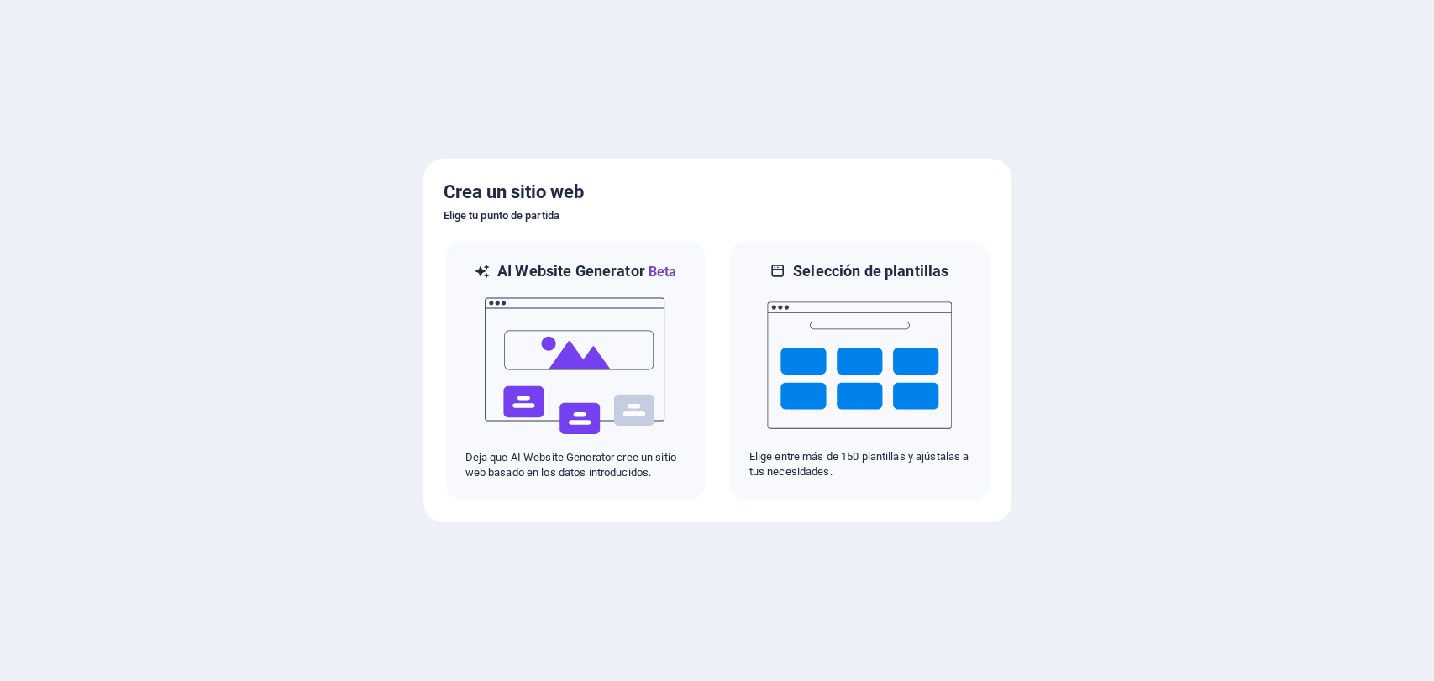 The image size is (1434, 681). What do you see at coordinates (717, 192) in the screenshot?
I see `h5: Crea un sitio web` at bounding box center [717, 192].